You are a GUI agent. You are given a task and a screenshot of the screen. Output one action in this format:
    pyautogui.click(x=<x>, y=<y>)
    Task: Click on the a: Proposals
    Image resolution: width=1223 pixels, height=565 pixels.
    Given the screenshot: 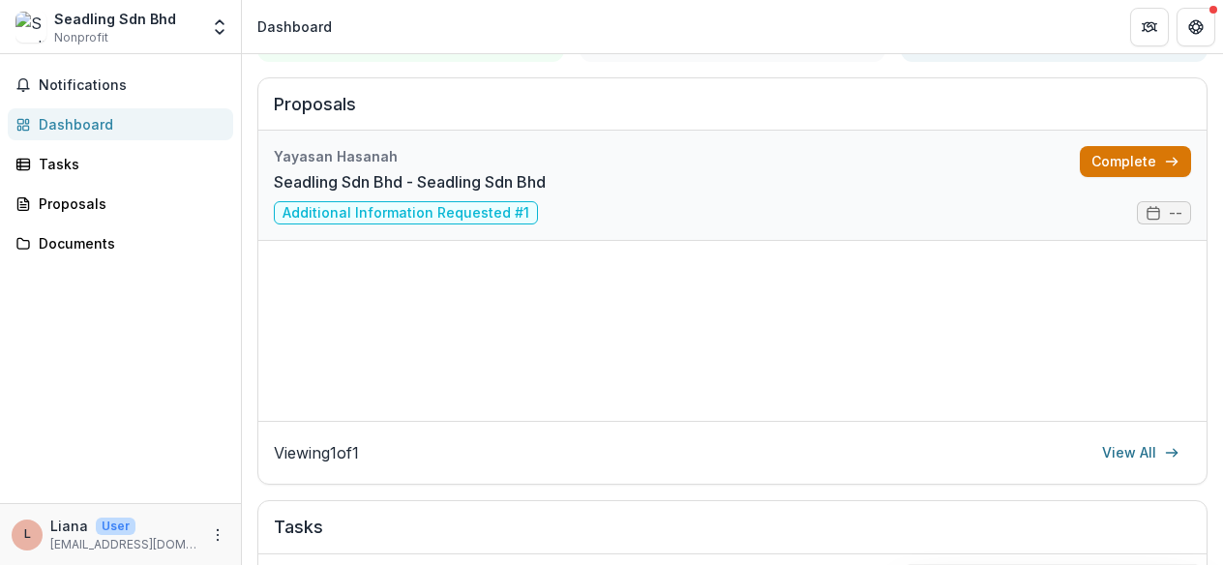 What is the action you would take?
    pyautogui.click(x=120, y=203)
    